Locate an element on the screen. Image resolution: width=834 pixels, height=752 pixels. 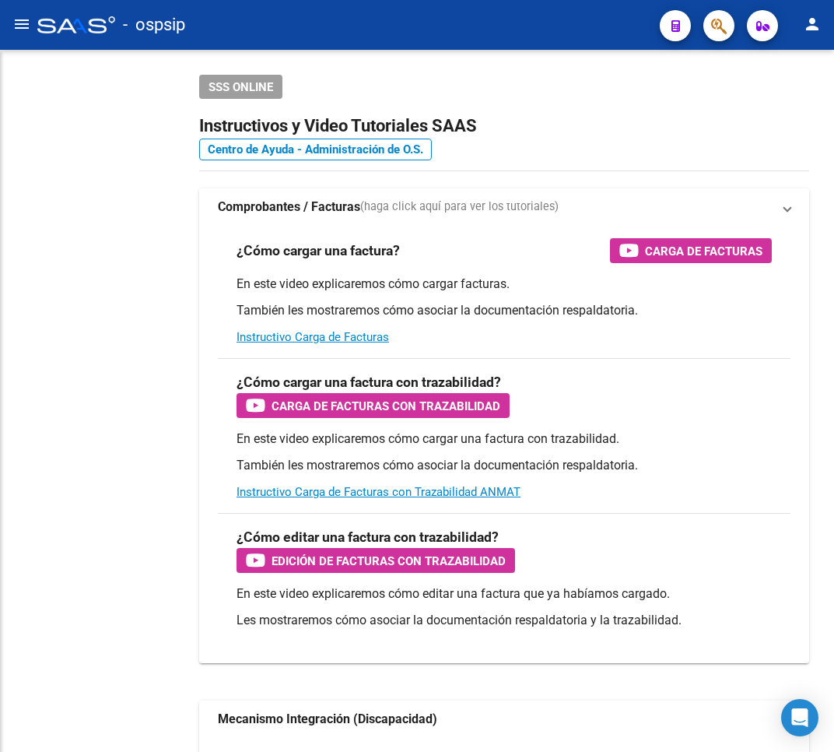
button: SSS ONLINE is located at coordinates (240, 86).